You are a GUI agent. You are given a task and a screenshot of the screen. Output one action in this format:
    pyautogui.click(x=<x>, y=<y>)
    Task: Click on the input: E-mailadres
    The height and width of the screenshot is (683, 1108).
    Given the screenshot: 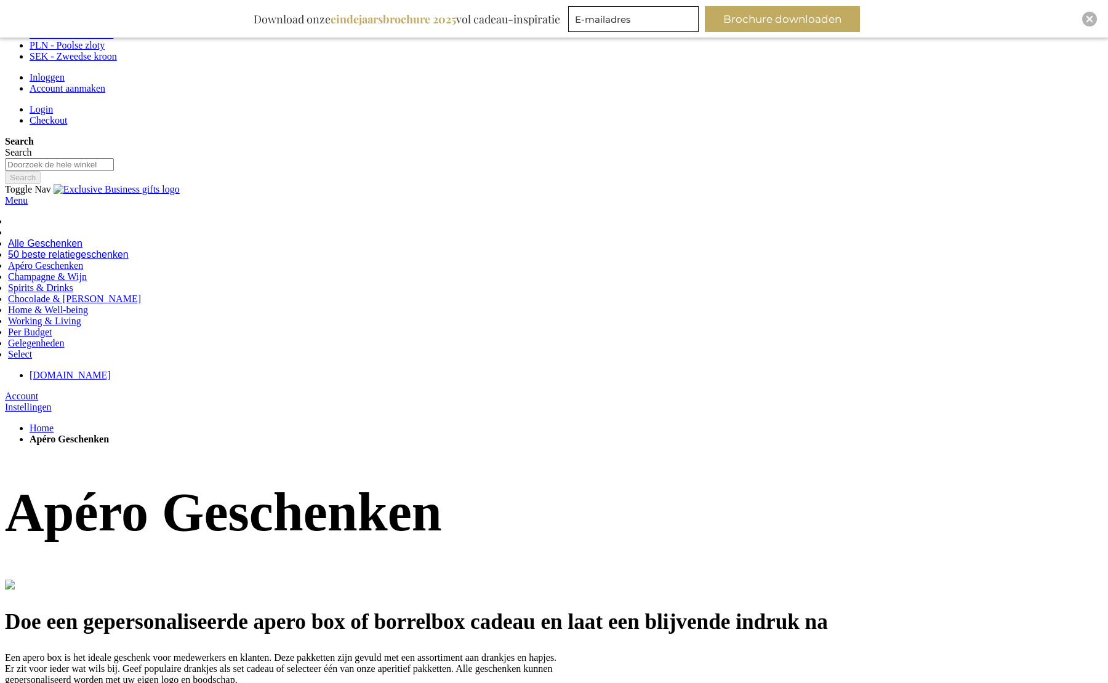 What is the action you would take?
    pyautogui.click(x=634, y=19)
    